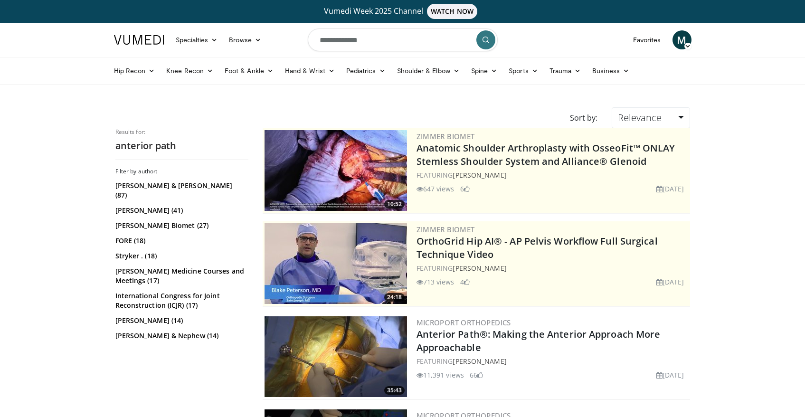 This screenshot has width=805, height=417. What do you see at coordinates (336, 264) in the screenshot?
I see `a: 24:18` at bounding box center [336, 264].